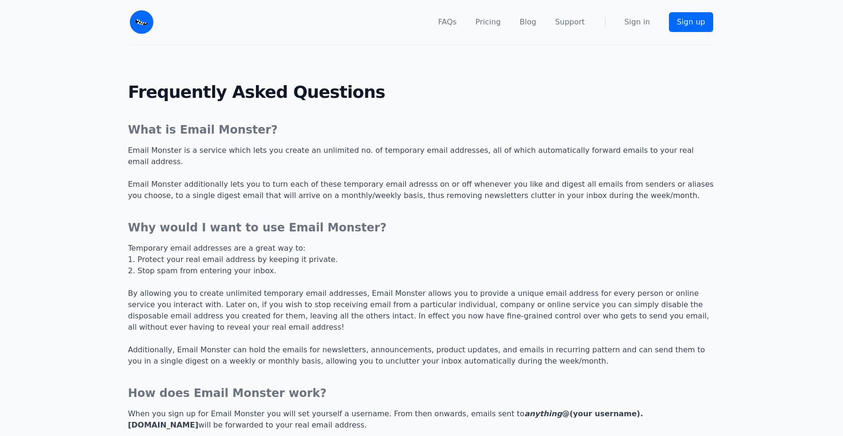 The width and height of the screenshot is (843, 436). I want to click on p: Email Monster is a service which lets you create an unlimited no. of temporary email addresses, a..., so click(421, 173).